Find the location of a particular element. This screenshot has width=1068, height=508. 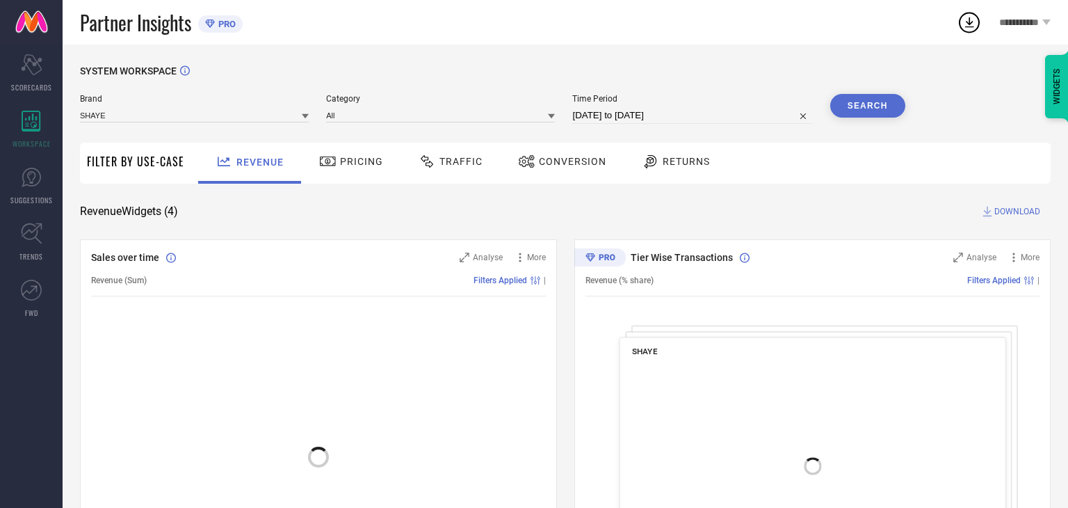

span: Revenue Widgets ( 4 ) is located at coordinates (129, 211).